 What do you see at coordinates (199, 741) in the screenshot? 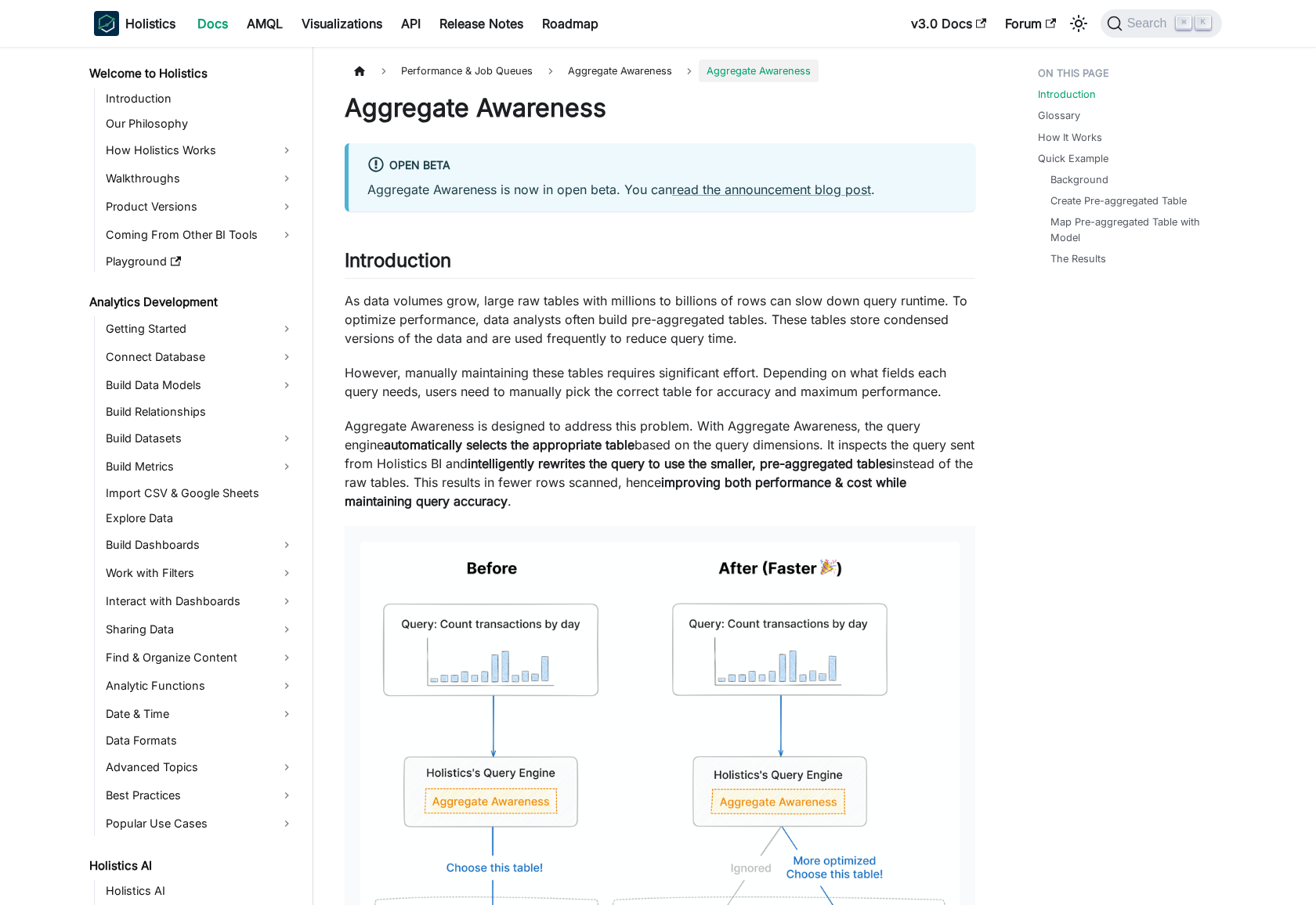
I see `a: Data Formats` at bounding box center [199, 741].